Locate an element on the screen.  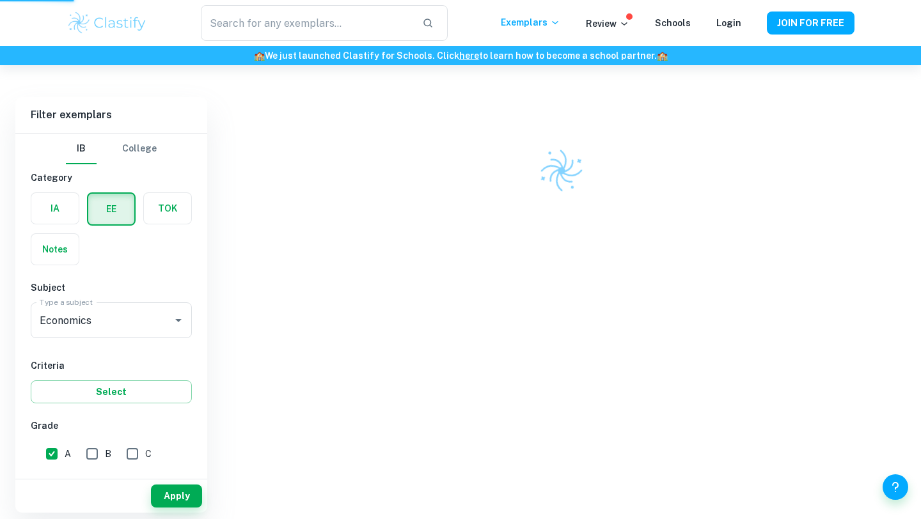
button: IA is located at coordinates (55, 208).